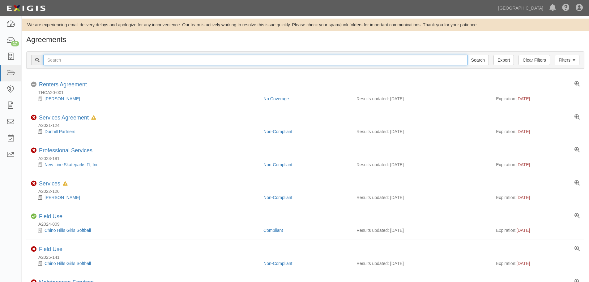 This screenshot has width=589, height=282. What do you see at coordinates (566, 8) in the screenshot?
I see `i: Help Center - Complianz` at bounding box center [566, 8].